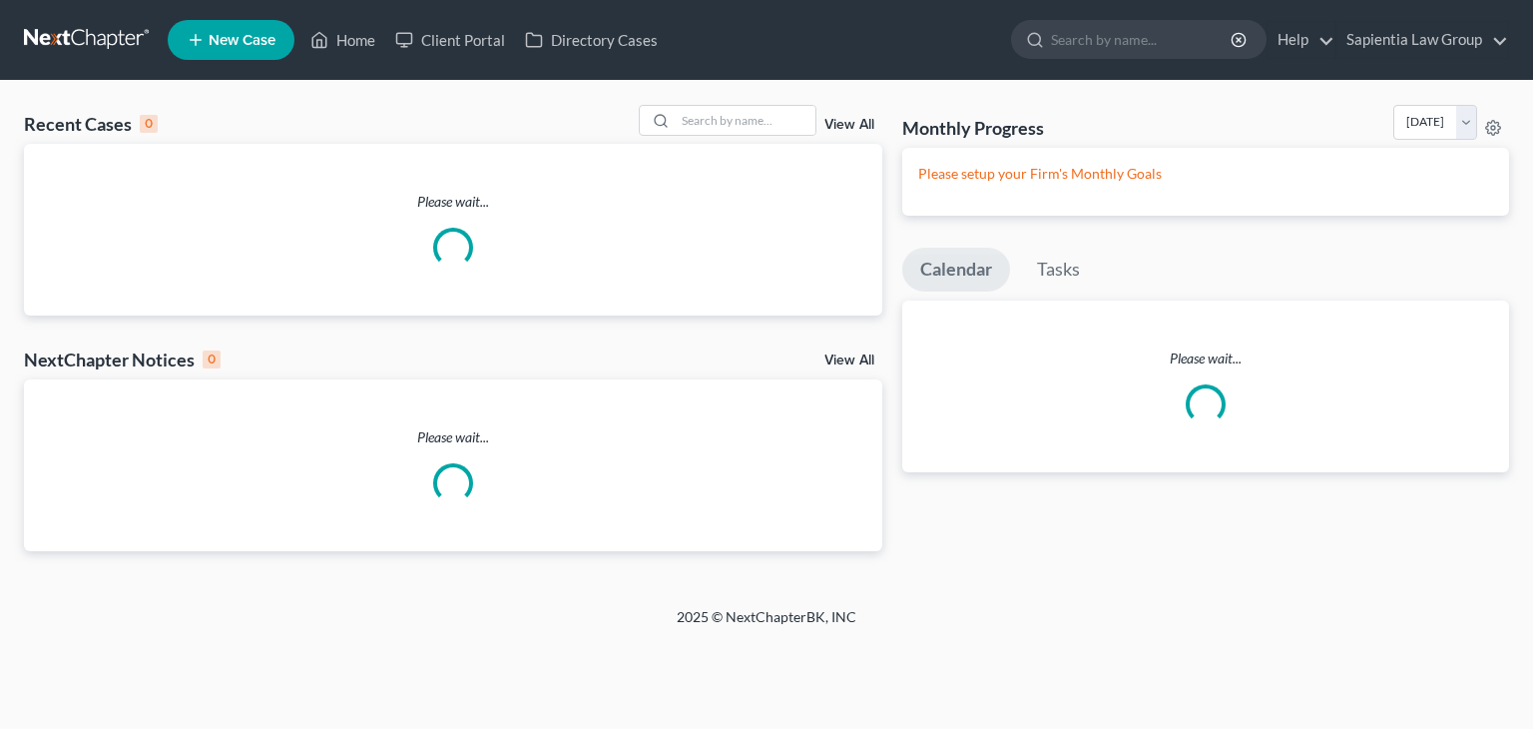 This screenshot has width=1533, height=729. What do you see at coordinates (1301, 40) in the screenshot?
I see `a: Help` at bounding box center [1301, 40].